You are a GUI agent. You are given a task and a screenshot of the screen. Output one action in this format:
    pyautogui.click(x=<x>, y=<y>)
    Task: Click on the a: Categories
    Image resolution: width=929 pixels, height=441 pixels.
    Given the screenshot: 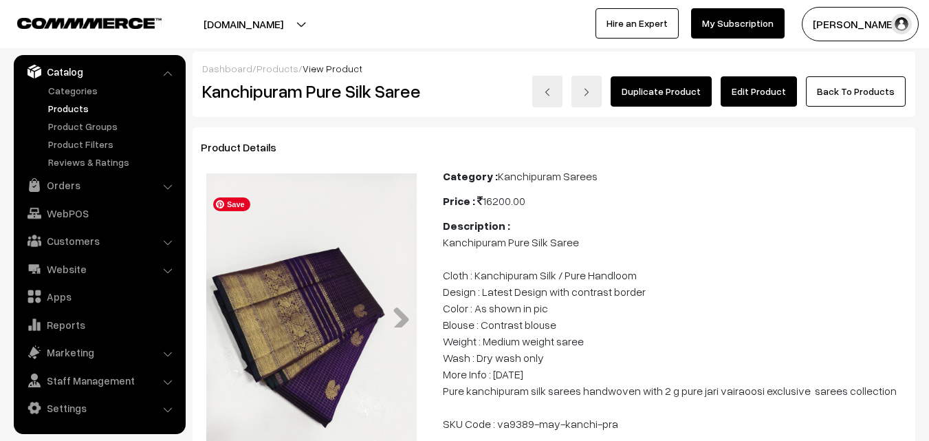 What is the action you would take?
    pyautogui.click(x=113, y=90)
    